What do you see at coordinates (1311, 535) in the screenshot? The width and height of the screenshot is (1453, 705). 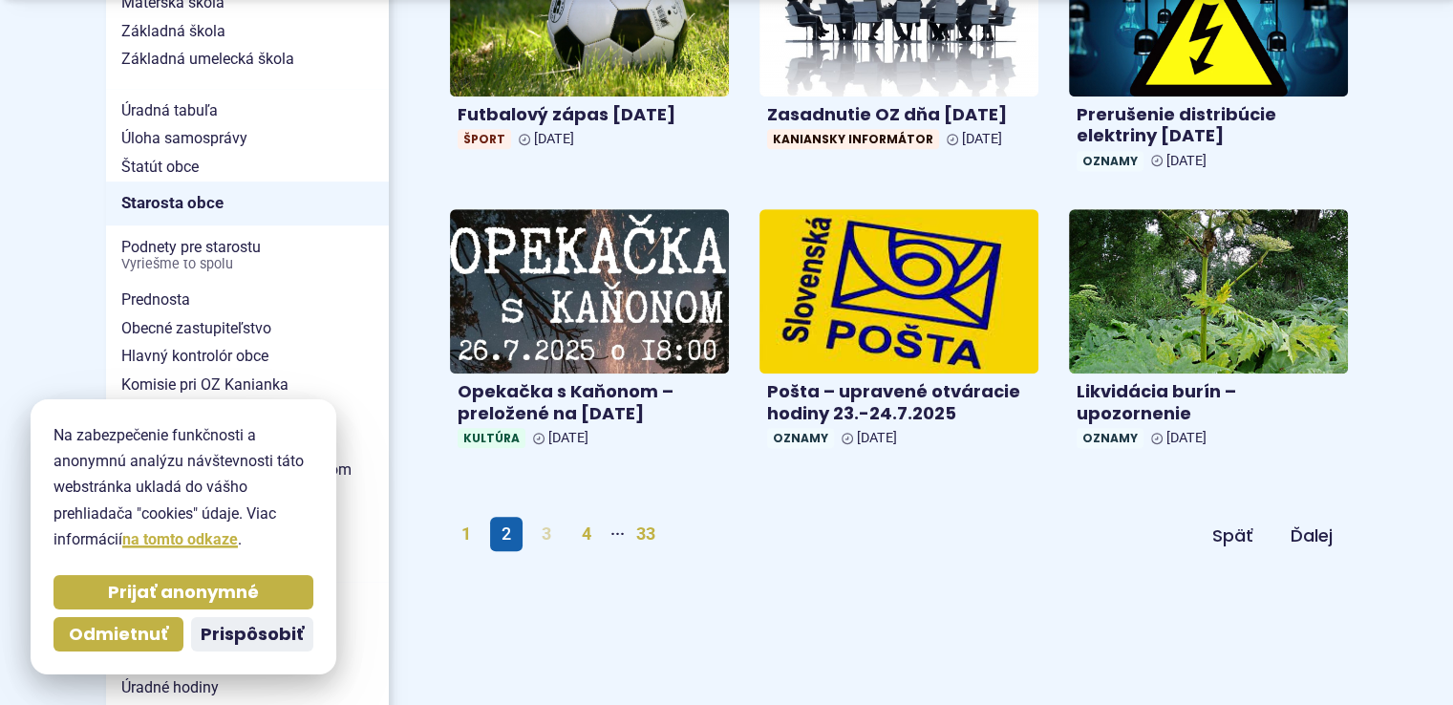 I see `span: Ďalej` at bounding box center [1311, 535].